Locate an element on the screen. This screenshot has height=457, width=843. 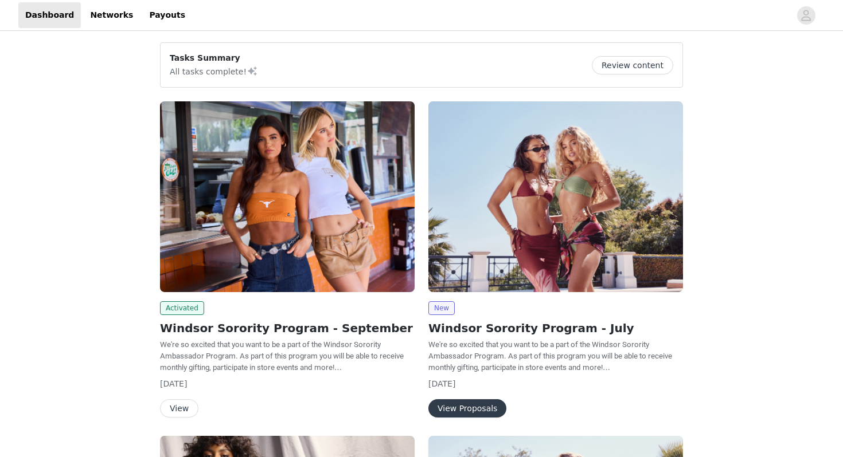
h2: Windsor Sorority Program - September is located at coordinates (287, 328).